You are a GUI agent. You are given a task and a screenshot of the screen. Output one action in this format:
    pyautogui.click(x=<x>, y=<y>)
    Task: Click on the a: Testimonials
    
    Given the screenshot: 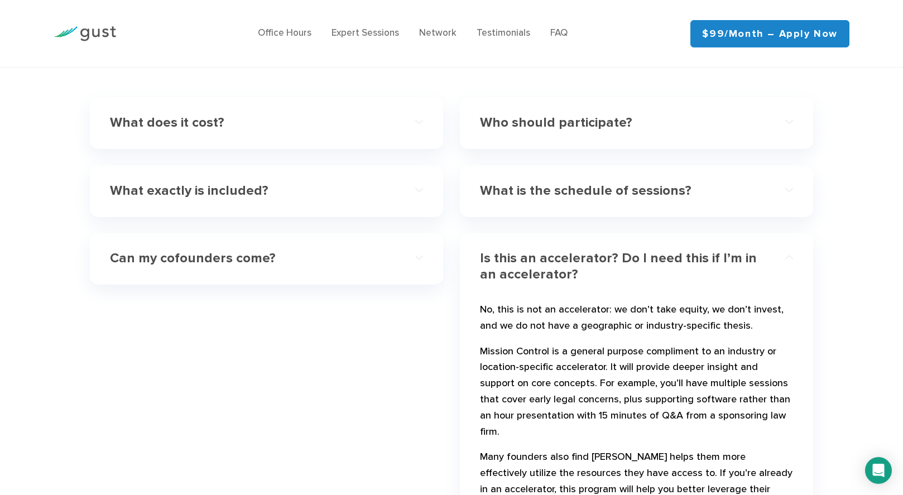 What is the action you would take?
    pyautogui.click(x=504, y=33)
    